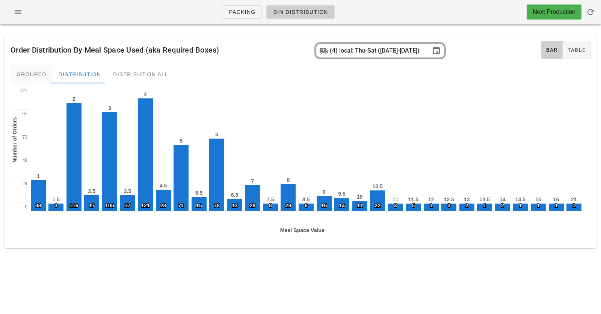 Image resolution: width=601 pixels, height=314 pixels. Describe the element at coordinates (413, 200) in the screenshot. I see `div: 11.5` at that location.